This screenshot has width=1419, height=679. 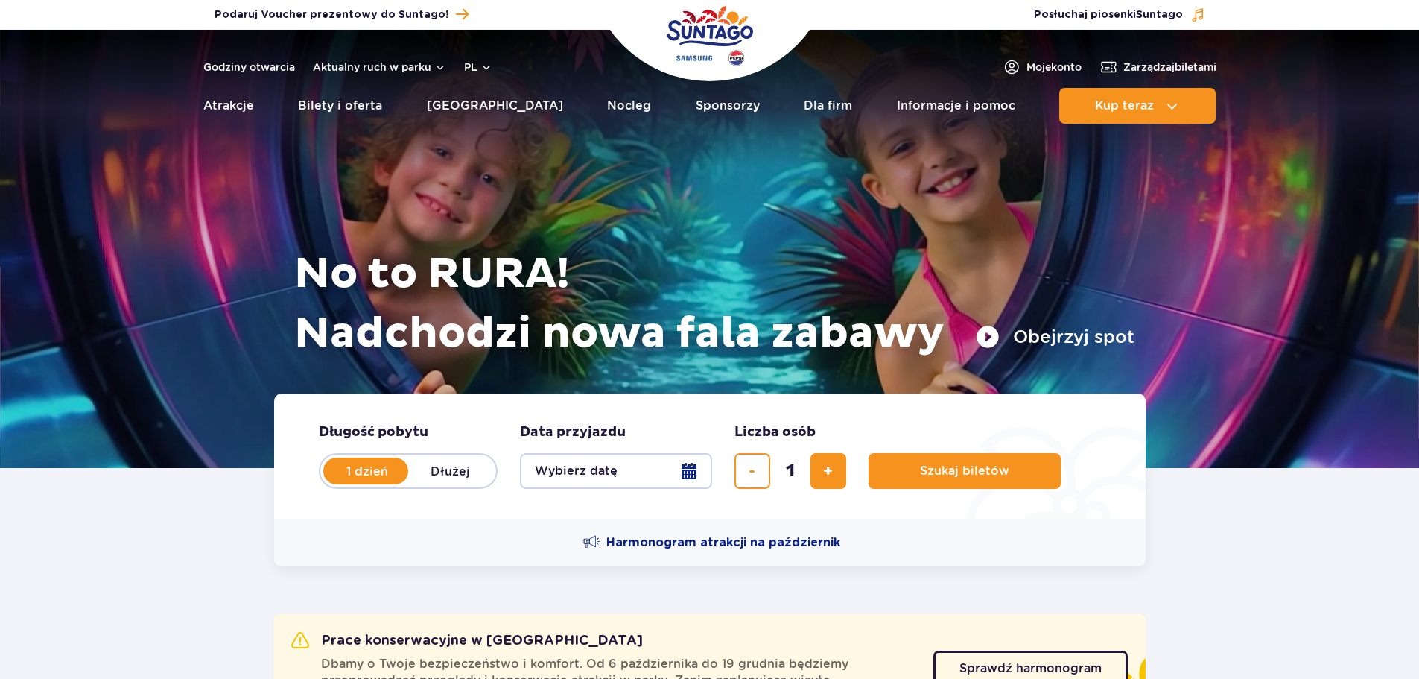 What do you see at coordinates (775, 432) in the screenshot?
I see `span: Liczba osób` at bounding box center [775, 432].